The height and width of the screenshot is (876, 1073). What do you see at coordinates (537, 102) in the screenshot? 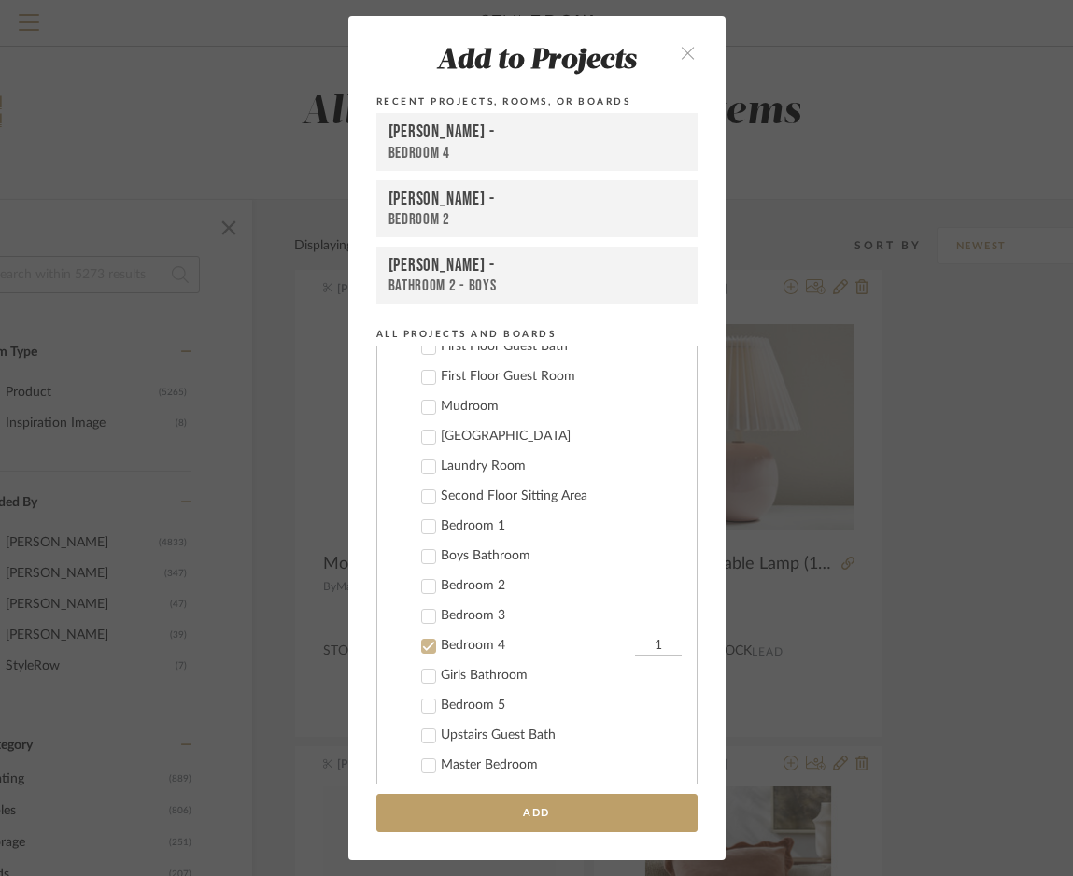
I see `div: Recent Projects, Rooms, or Boards` at bounding box center [537, 102].